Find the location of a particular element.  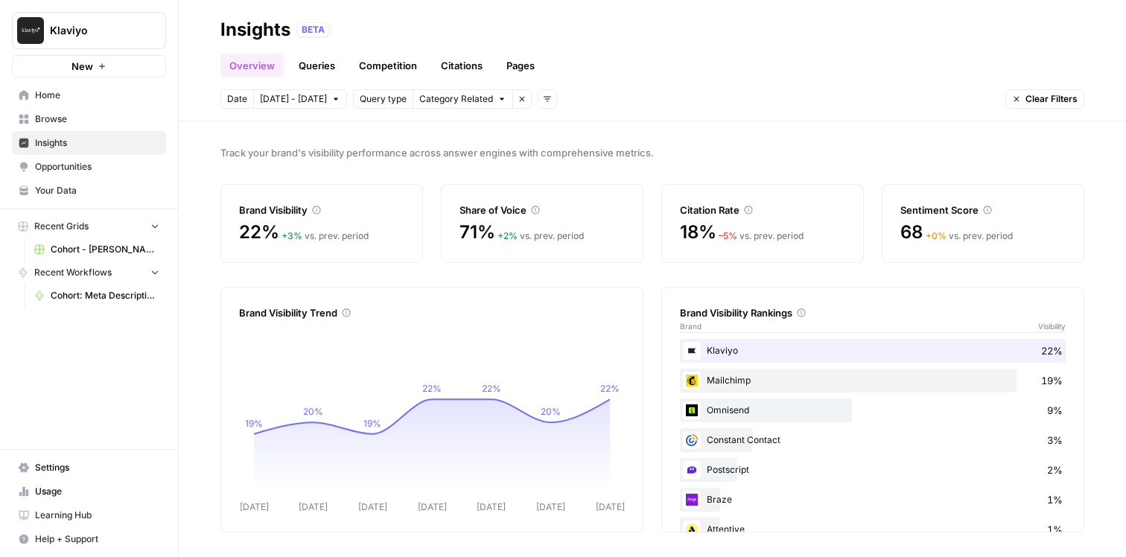

span: – 5 % is located at coordinates (728, 235).